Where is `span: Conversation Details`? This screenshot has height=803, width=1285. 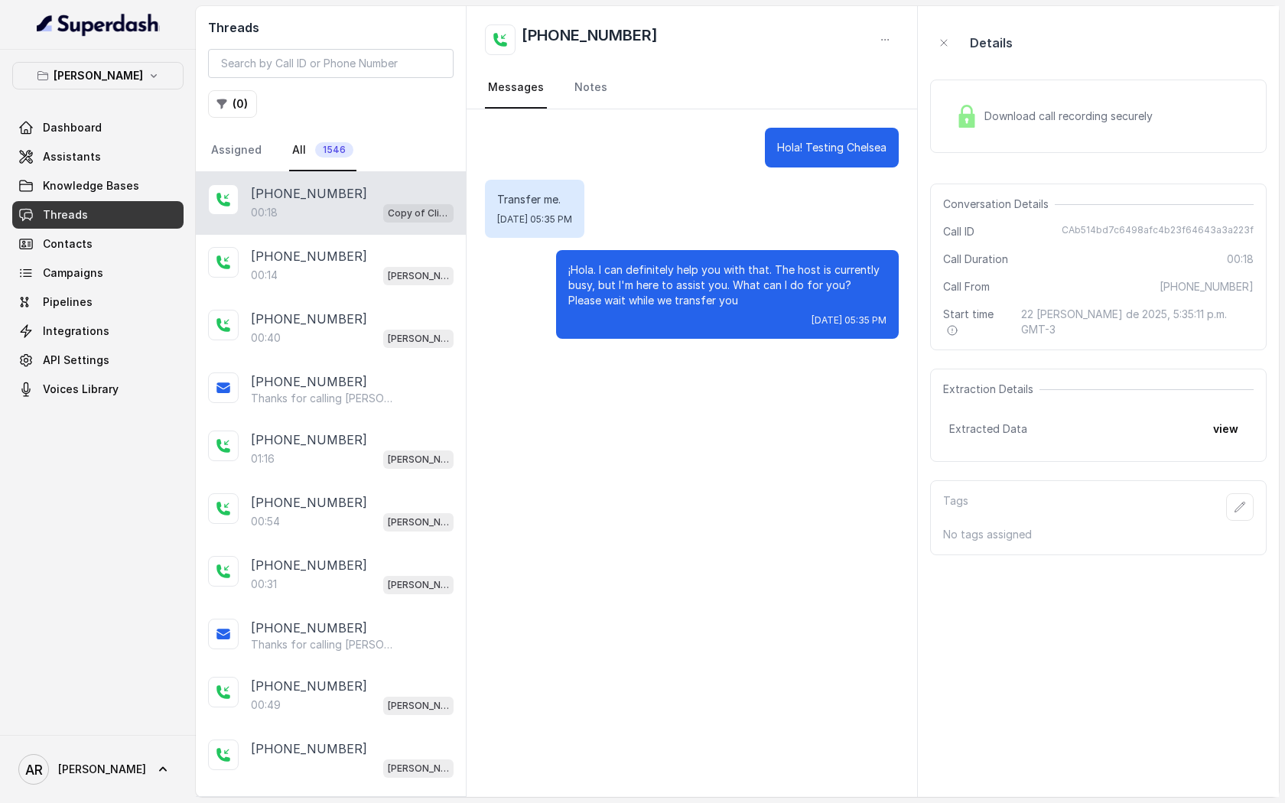 span: Conversation Details is located at coordinates (999, 204).